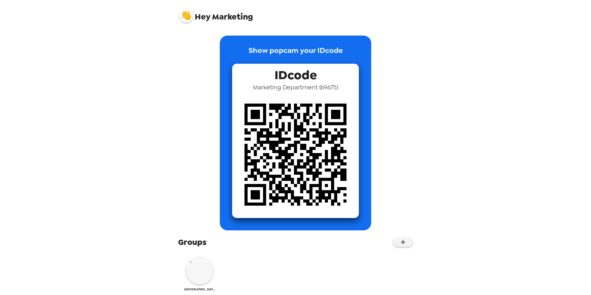  Describe the element at coordinates (296, 155) in the screenshot. I see `img: qr code` at that location.